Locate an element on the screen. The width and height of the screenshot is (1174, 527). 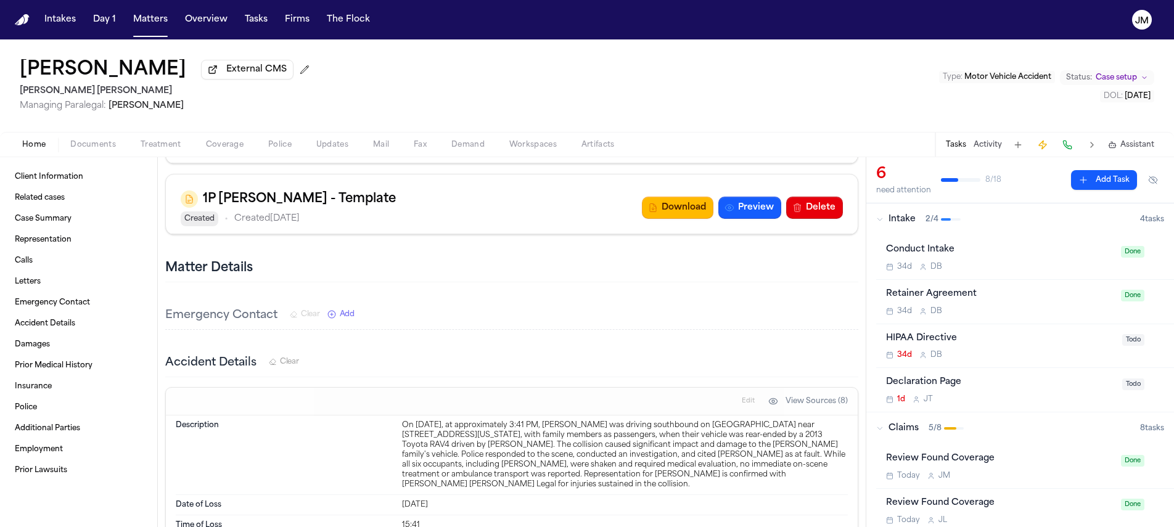
h2: Matter Details is located at coordinates (209, 268).